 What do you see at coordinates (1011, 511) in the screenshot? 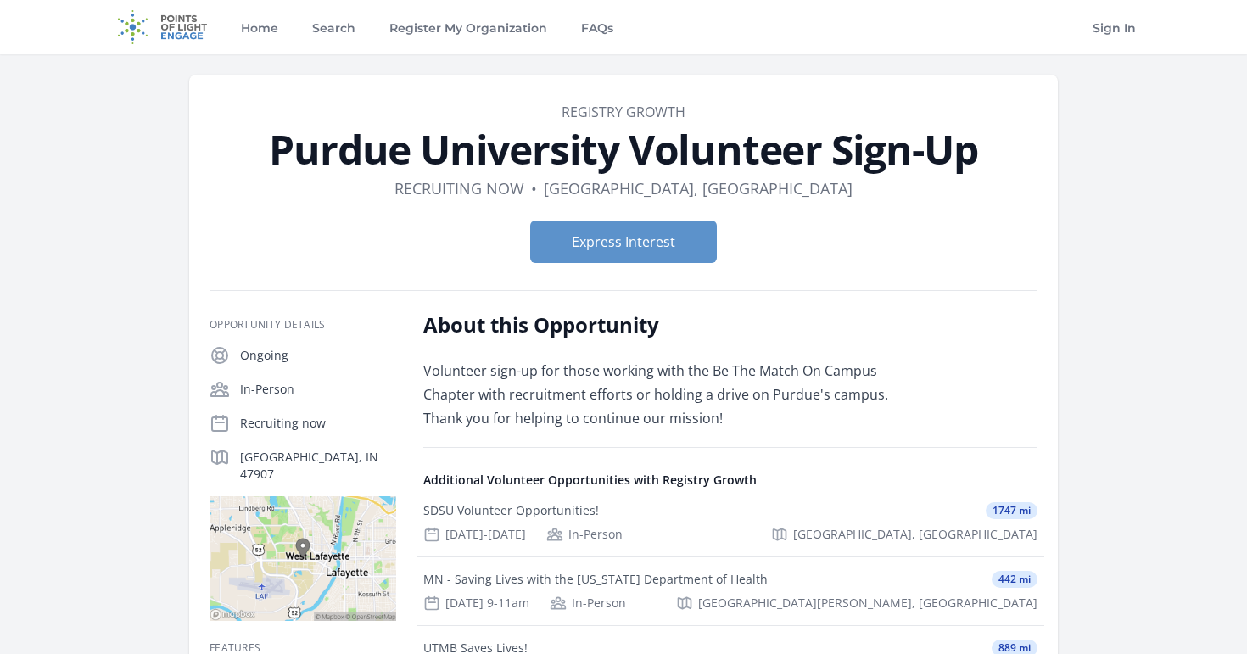
I see `span: 1747 mi` at bounding box center [1011, 511].